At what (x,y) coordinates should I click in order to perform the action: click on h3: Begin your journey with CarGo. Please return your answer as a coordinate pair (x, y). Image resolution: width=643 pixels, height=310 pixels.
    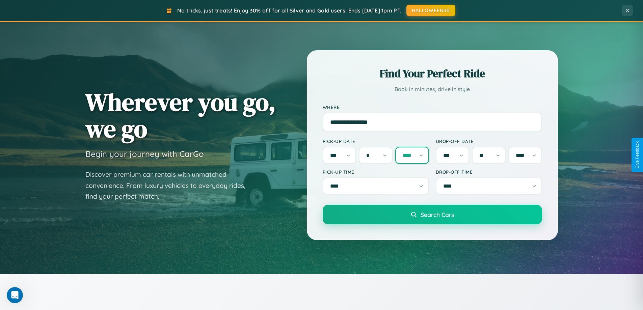
    Looking at the image, I should click on (144, 154).